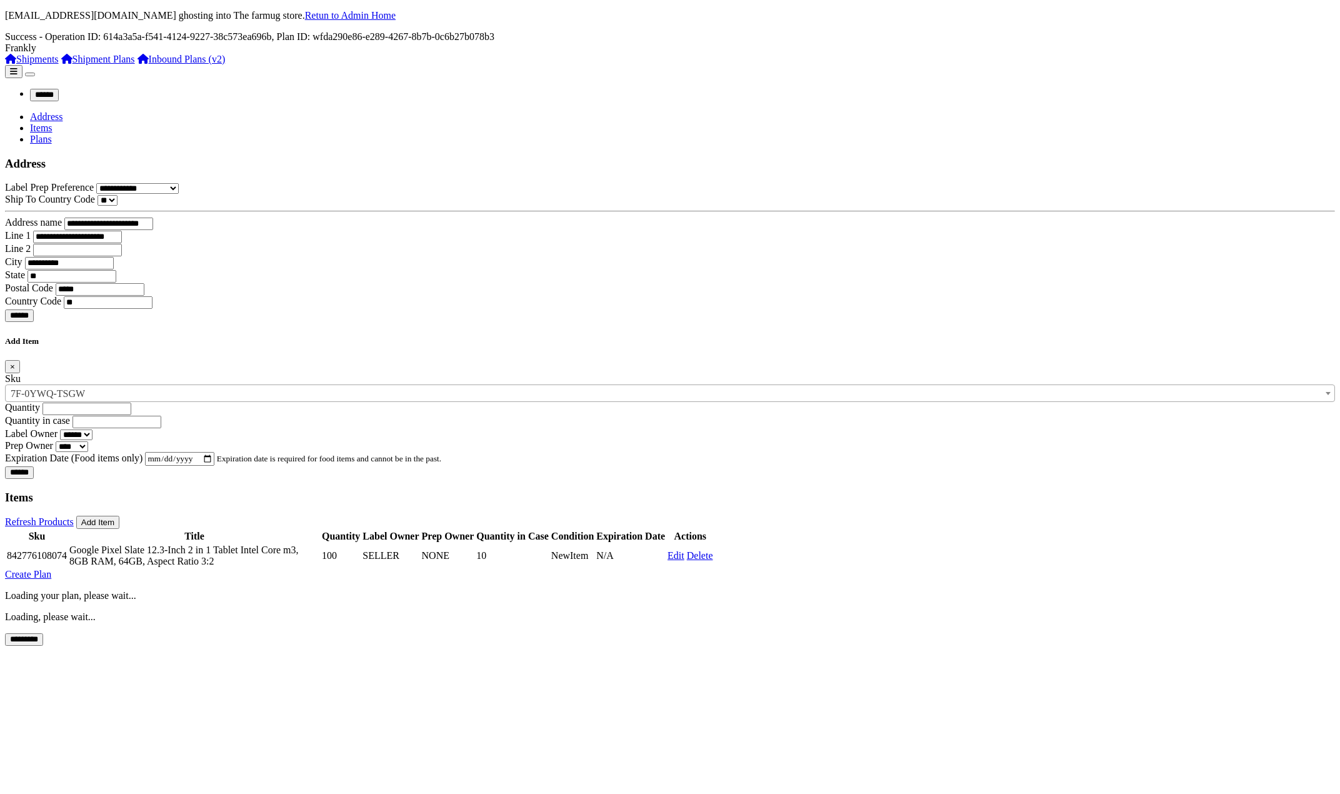  What do you see at coordinates (700, 555) in the screenshot?
I see `a: Delete` at bounding box center [700, 555].